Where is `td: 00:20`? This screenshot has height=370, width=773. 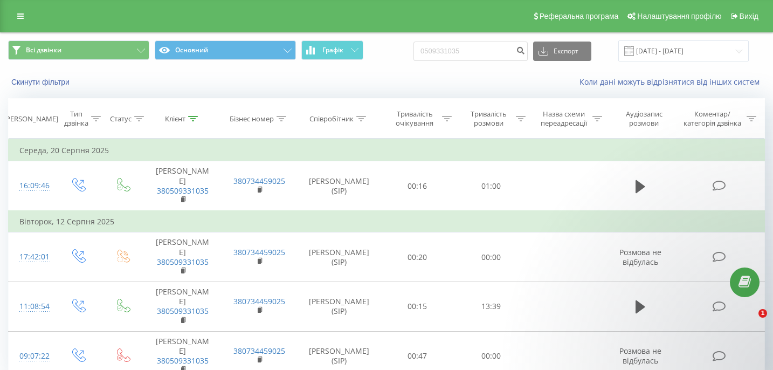 td: 00:20 is located at coordinates (417, 257).